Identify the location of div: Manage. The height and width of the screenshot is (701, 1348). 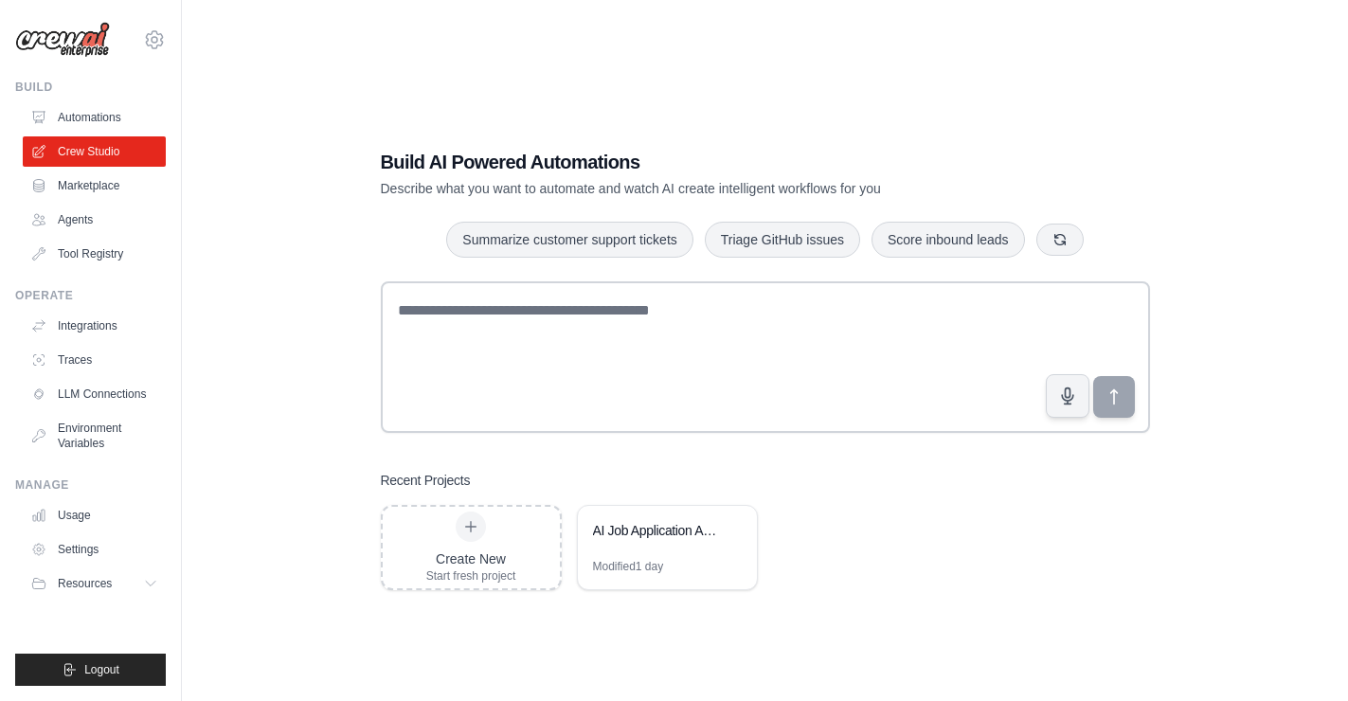
(90, 485).